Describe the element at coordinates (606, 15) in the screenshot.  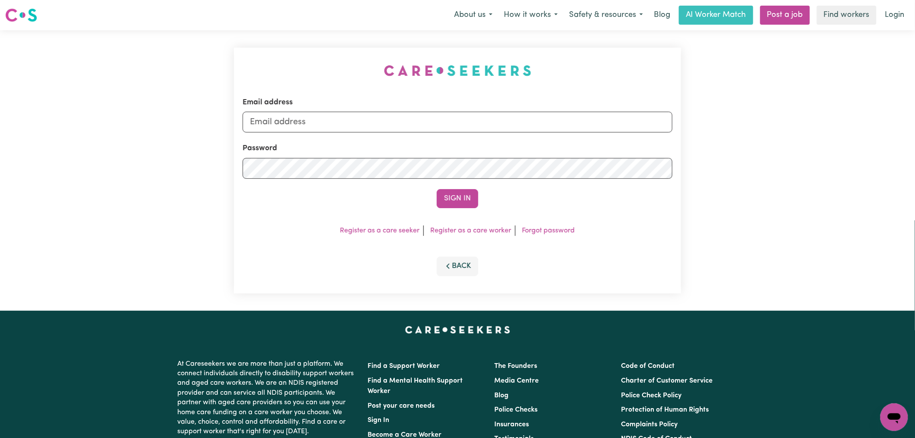
I see `button: Safety & resources` at that location.